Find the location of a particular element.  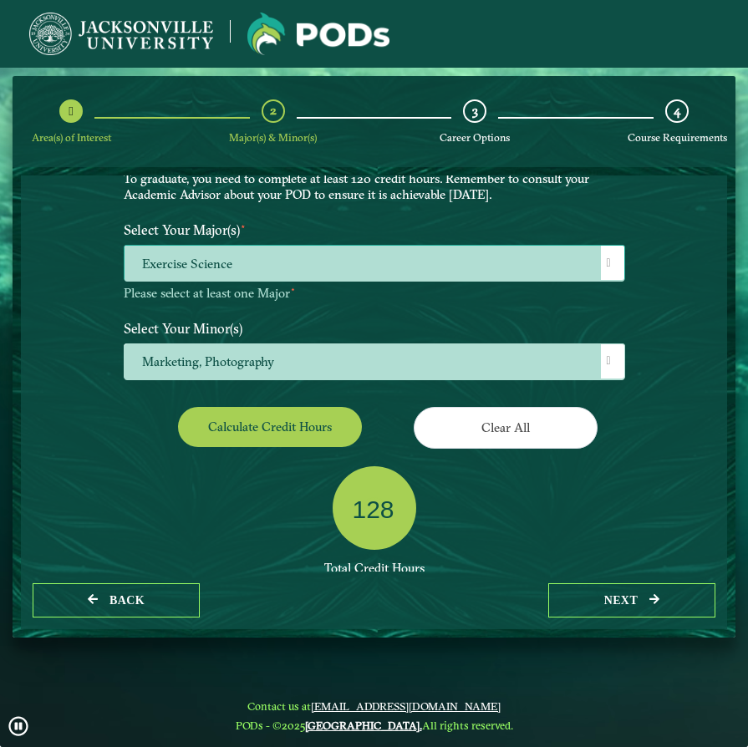

span: 2 is located at coordinates (273, 110).